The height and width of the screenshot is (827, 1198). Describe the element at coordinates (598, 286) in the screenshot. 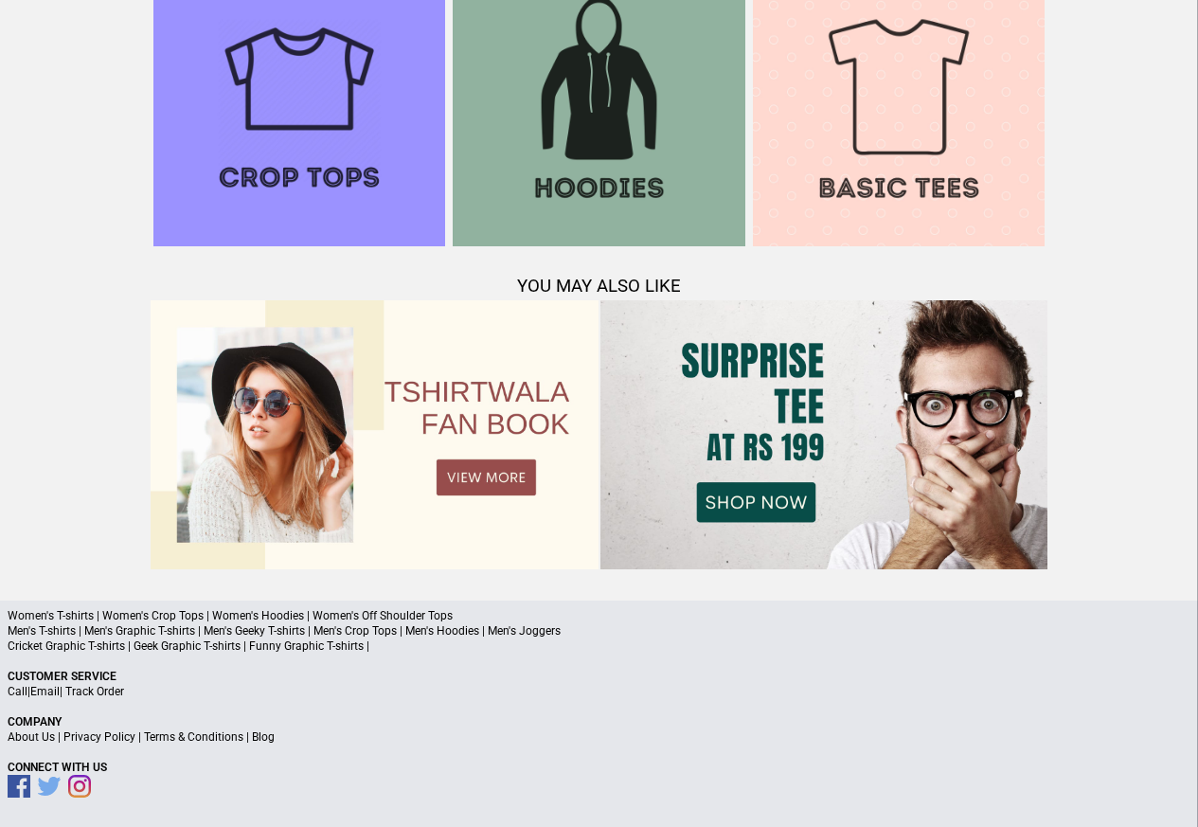

I see `span: YOU MAY ALSO LIKE` at that location.